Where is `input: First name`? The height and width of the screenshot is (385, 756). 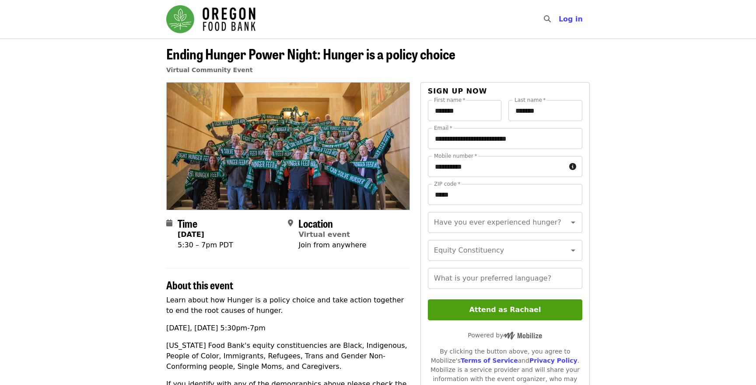 input: First name is located at coordinates (464, 111).